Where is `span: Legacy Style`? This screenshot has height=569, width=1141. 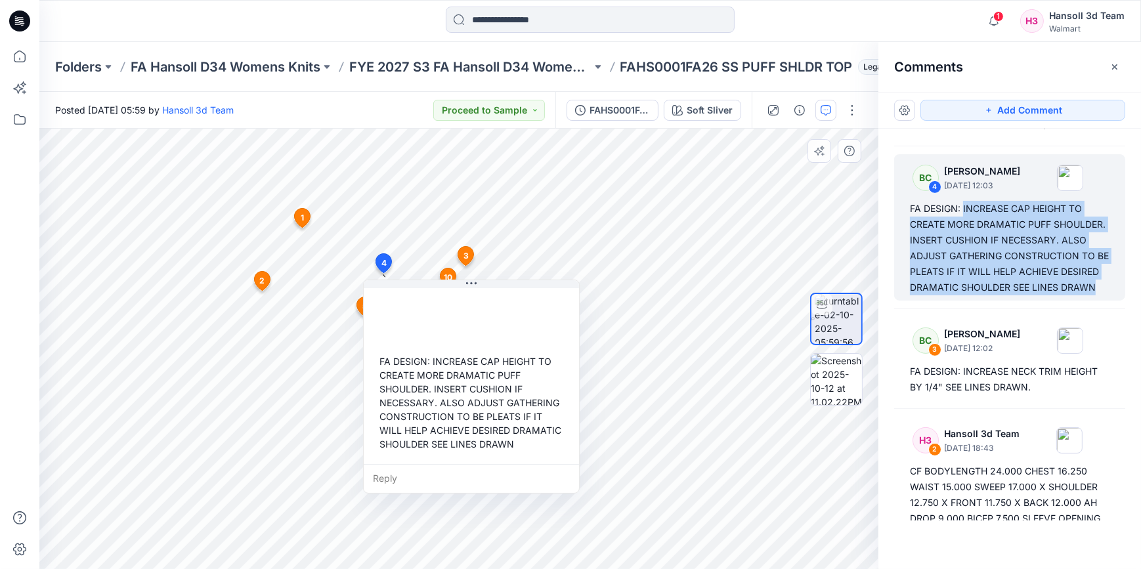
span: Legacy Style is located at coordinates (888, 67).